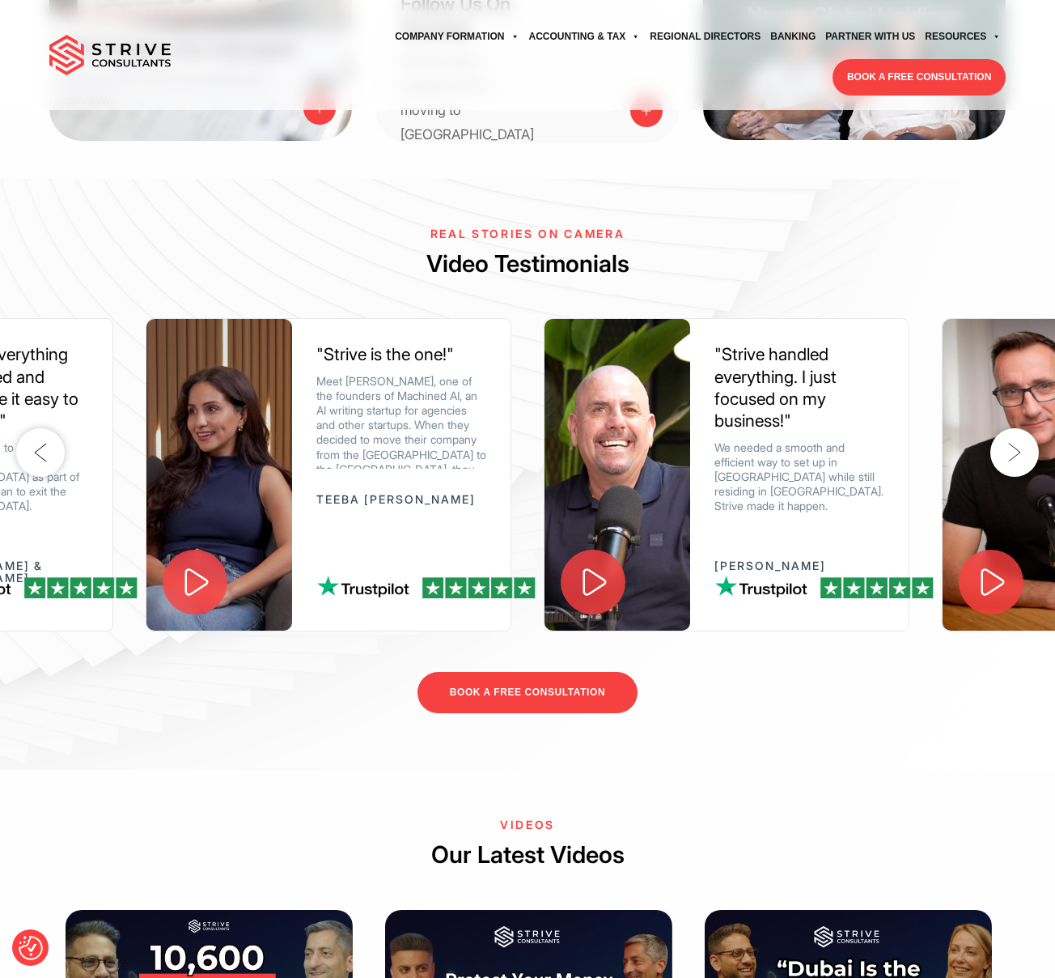 The image size is (1055, 978). What do you see at coordinates (40, 452) in the screenshot?
I see `button: Previous` at bounding box center [40, 452].